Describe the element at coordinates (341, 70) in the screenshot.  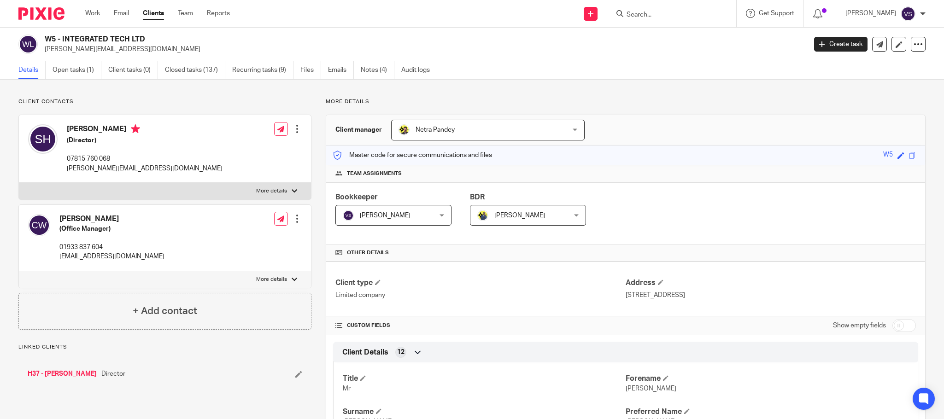
I see `a: Emails` at that location.